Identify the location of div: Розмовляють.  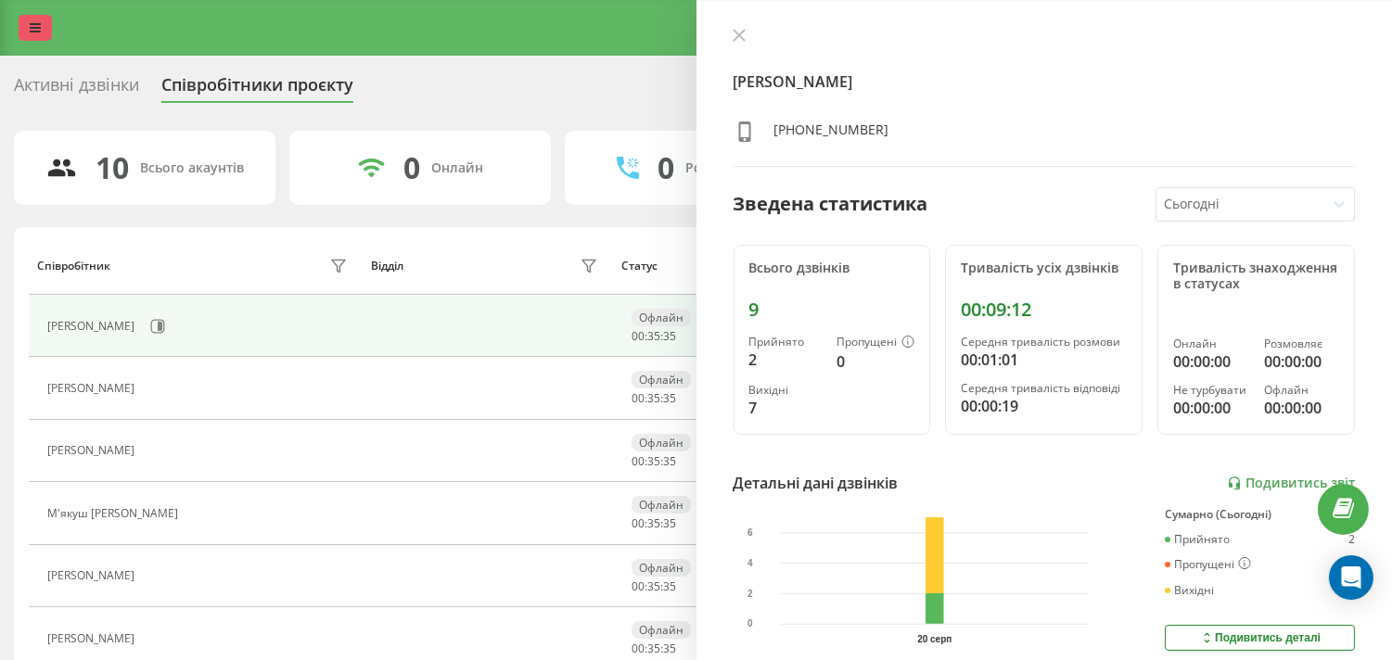
(730, 168).